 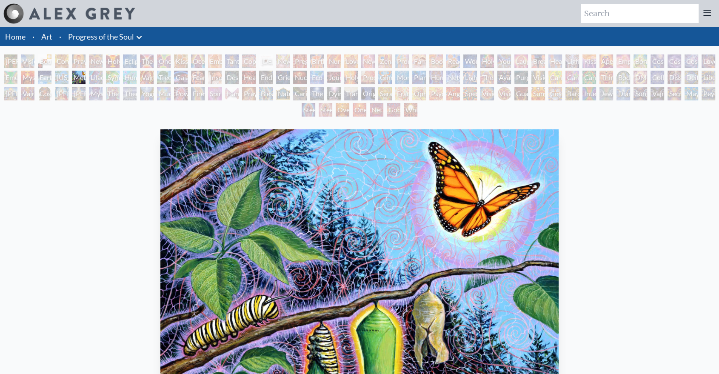 What do you see at coordinates (334, 61) in the screenshot?
I see `div: Nursing` at bounding box center [334, 61].